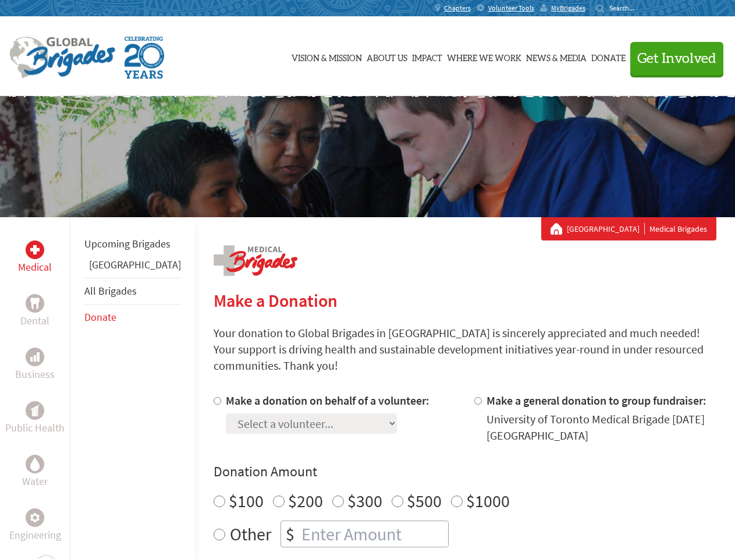 Image resolution: width=735 pixels, height=559 pixels. What do you see at coordinates (387, 56) in the screenshot?
I see `a: About Us` at bounding box center [387, 56].